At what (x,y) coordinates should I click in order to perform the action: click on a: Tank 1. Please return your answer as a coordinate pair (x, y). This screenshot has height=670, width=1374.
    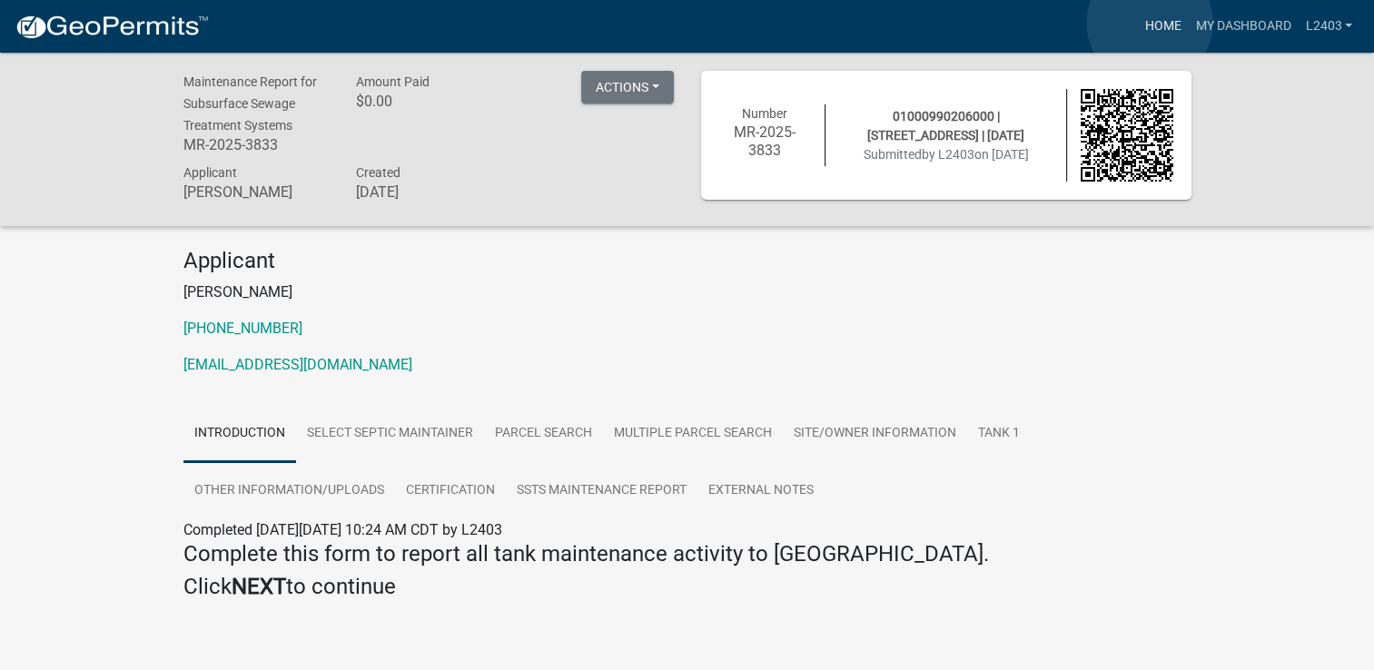
    Looking at the image, I should click on (999, 434).